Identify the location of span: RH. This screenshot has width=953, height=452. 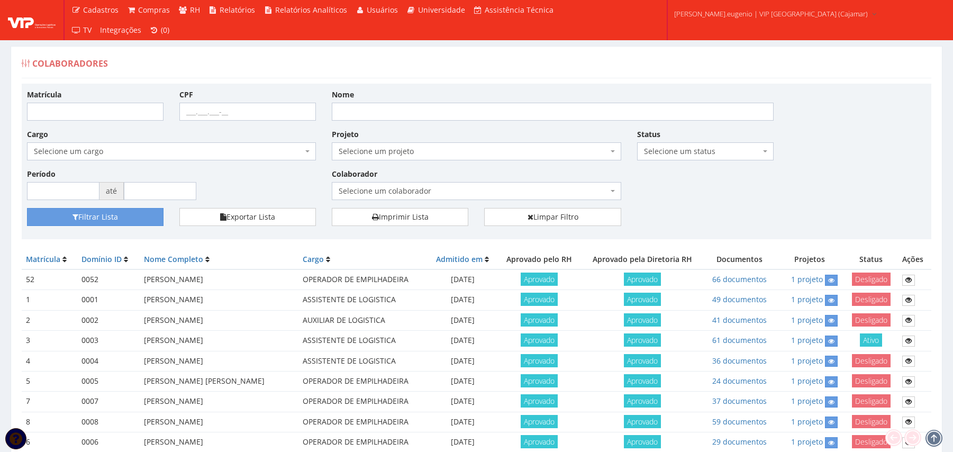
(195, 10).